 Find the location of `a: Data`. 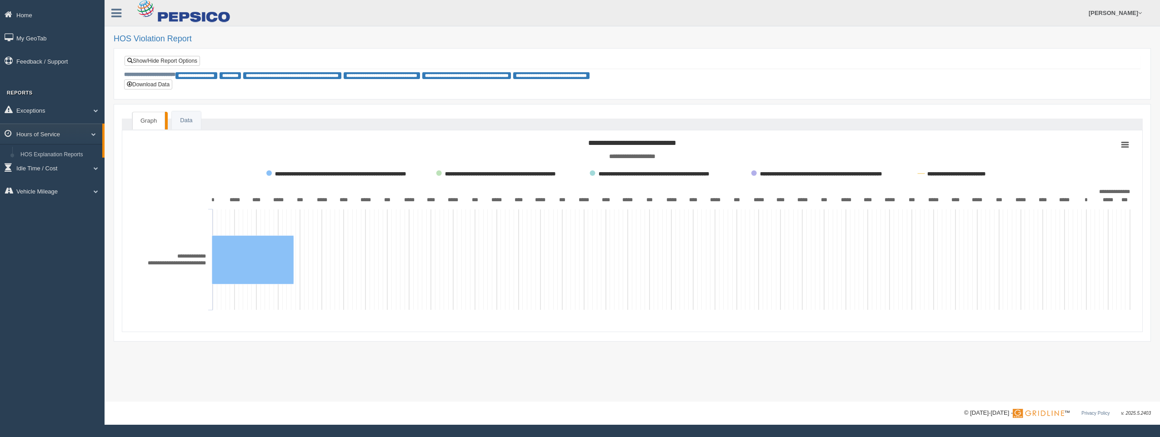

a: Data is located at coordinates (186, 120).